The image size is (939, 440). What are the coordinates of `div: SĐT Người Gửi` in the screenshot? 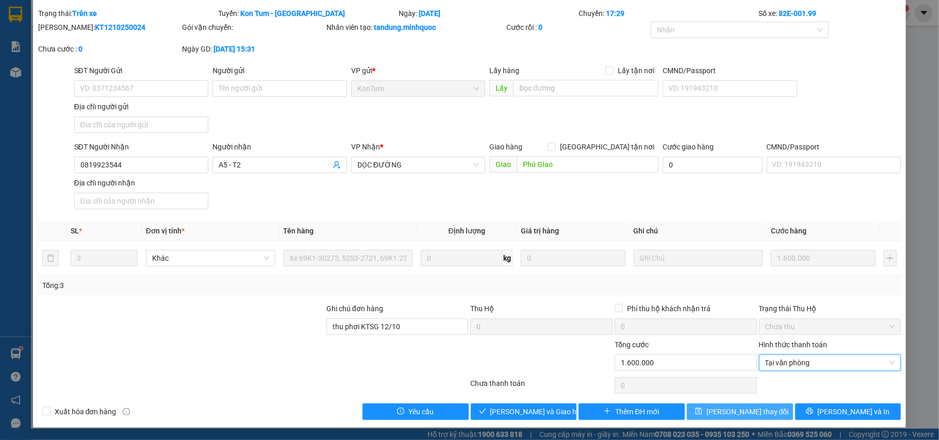 It's located at (141, 71).